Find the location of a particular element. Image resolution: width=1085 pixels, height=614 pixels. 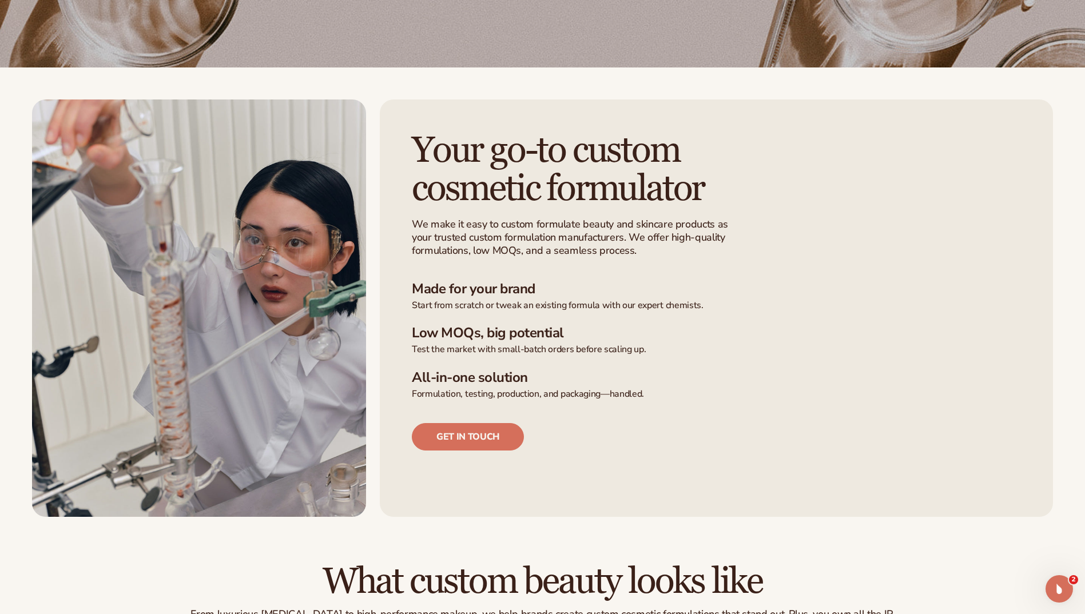

h3: Low MOQs, big potential is located at coordinates (716, 333).